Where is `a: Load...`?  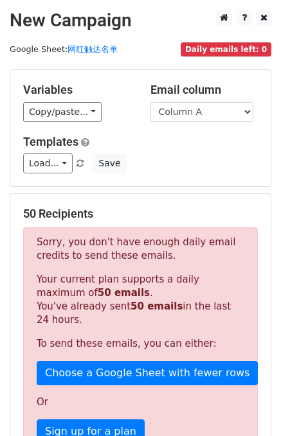
a: Load... is located at coordinates (48, 163).